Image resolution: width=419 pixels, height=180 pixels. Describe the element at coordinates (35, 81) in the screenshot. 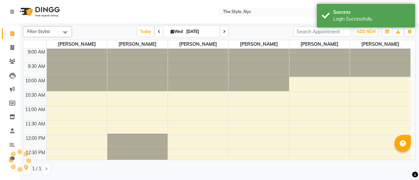

I see `div: 10:00 AM` at that location.